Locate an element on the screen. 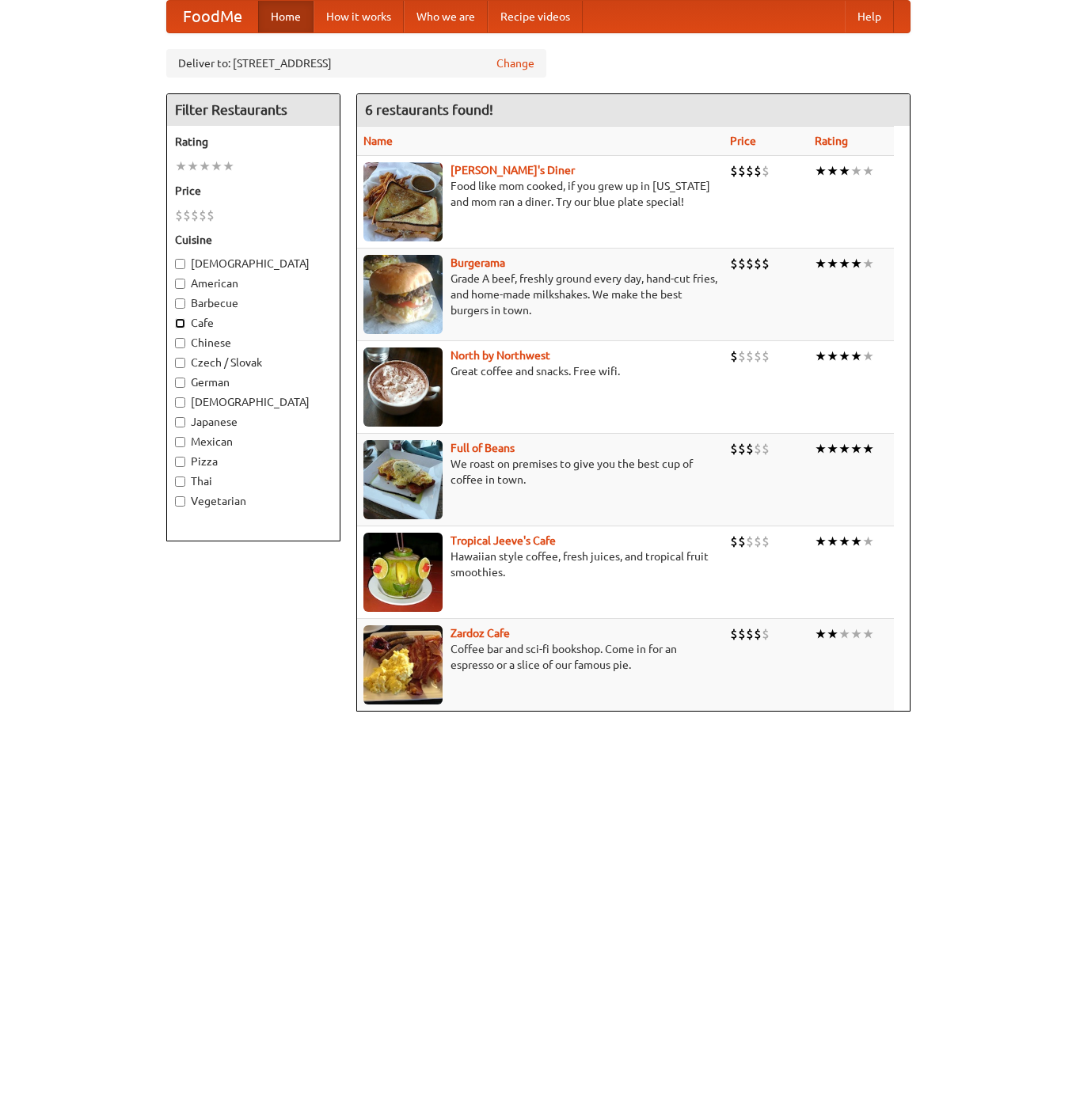  input: German is located at coordinates (180, 382).